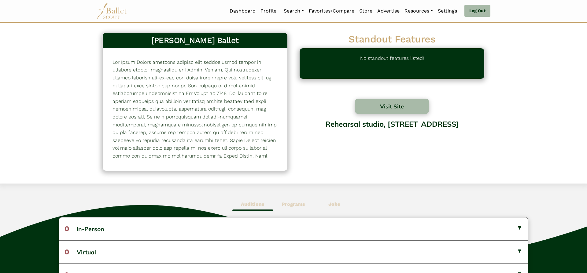 This screenshot has height=273, width=587. Describe the element at coordinates (293, 229) in the screenshot. I see `button: 0In-Person` at that location.